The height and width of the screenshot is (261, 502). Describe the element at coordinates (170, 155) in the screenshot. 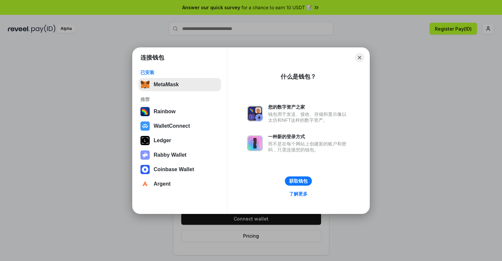

I see `div: Rabby Wallet` at that location.